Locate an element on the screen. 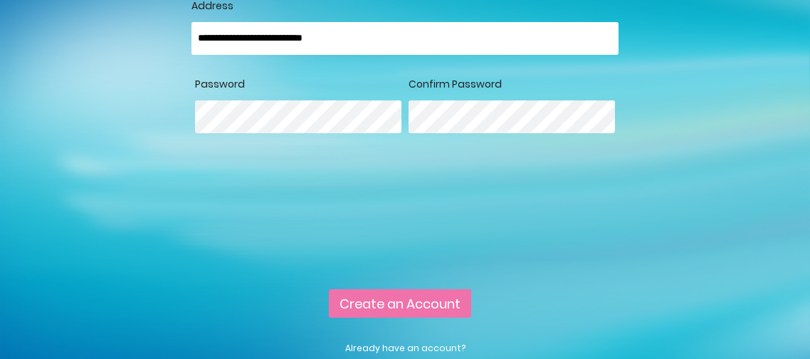 The image size is (810, 359). button: Create an Account is located at coordinates (400, 303).